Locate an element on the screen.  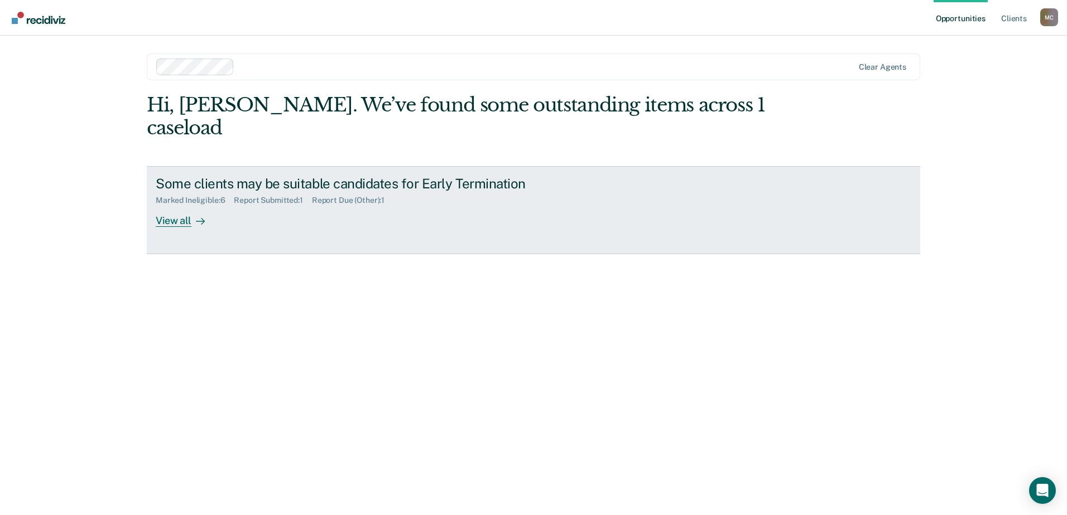
a: Some clients may be suitable candidates for Early TerminationMarked Ineligible:6Report Submitted:... is located at coordinates (533, 210).